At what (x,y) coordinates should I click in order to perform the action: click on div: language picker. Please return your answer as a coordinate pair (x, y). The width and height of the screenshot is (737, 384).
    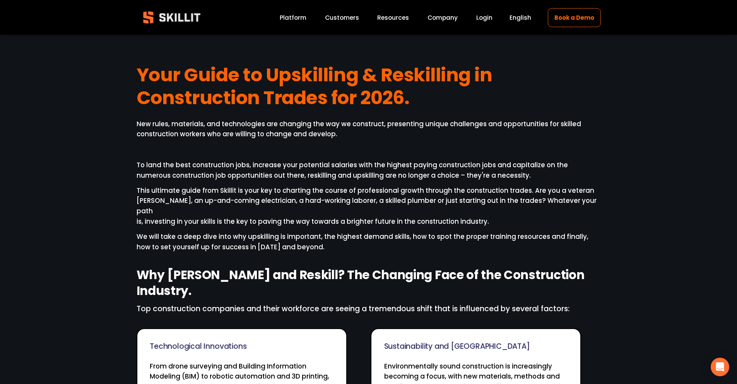
    Looking at the image, I should click on (521, 17).